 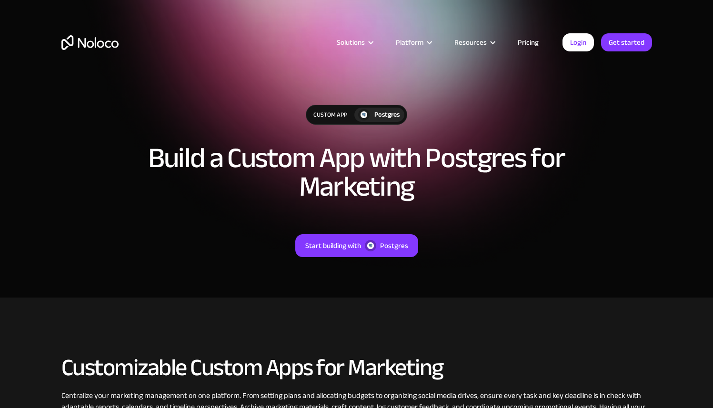 What do you see at coordinates (528, 42) in the screenshot?
I see `a: Pricing` at bounding box center [528, 42].